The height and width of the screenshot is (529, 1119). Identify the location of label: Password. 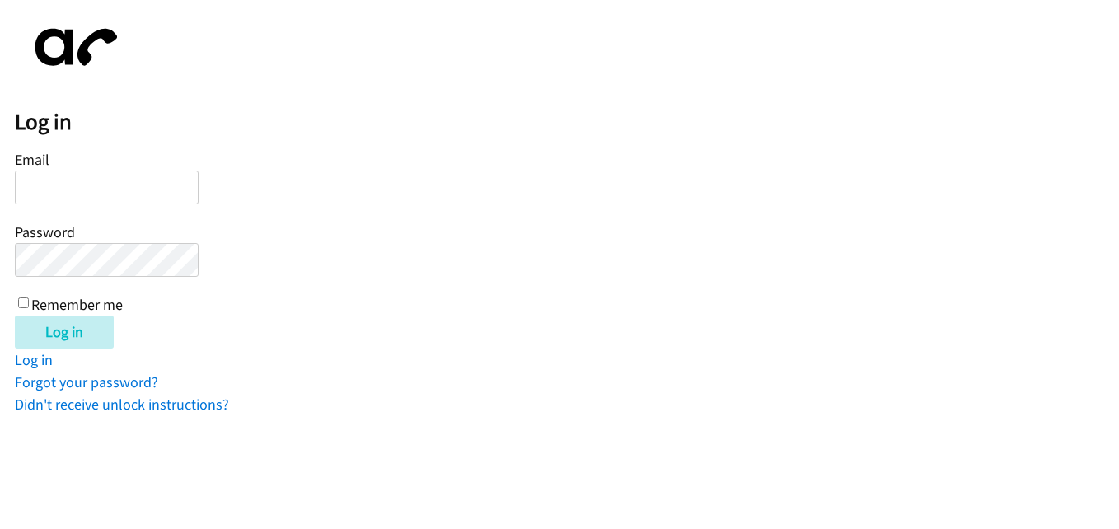
(44, 231).